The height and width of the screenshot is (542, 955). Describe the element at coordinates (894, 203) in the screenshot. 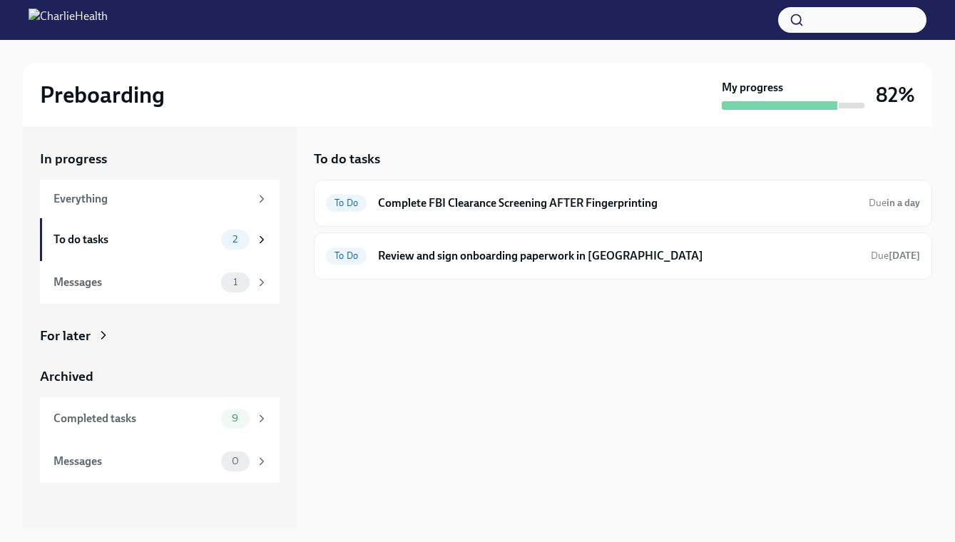

I see `span: October 3rd, 2025 07:00` at that location.